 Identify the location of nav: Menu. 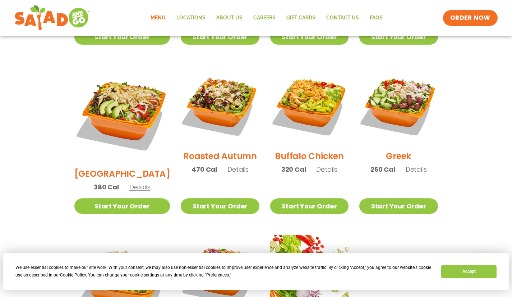
(267, 18).